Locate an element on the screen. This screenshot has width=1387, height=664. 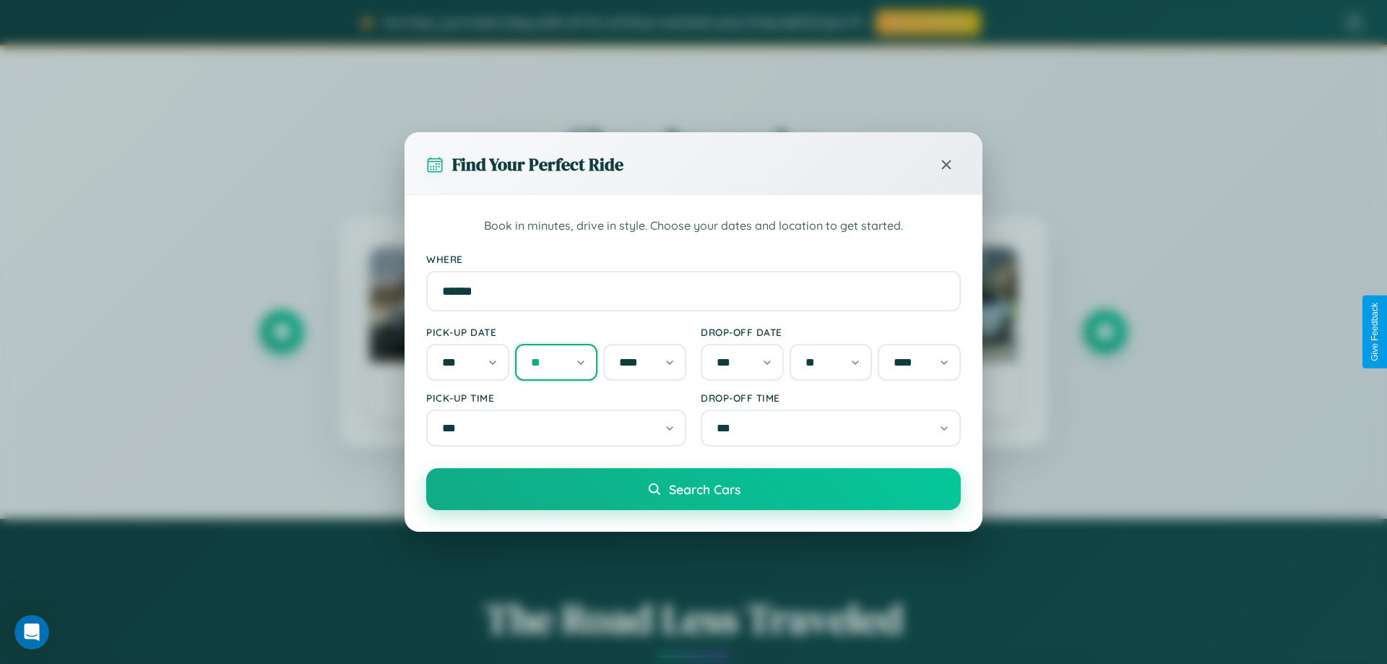
label: Pick-up Date is located at coordinates (556, 332).